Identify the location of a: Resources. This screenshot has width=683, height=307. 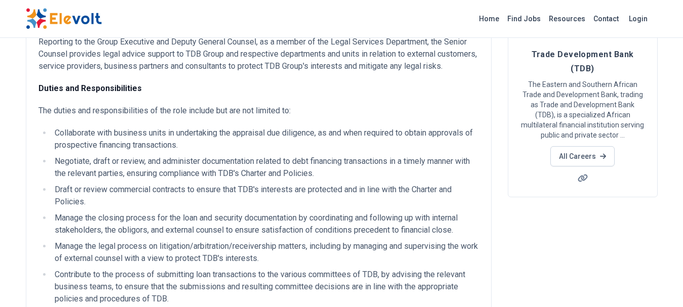
(567, 19).